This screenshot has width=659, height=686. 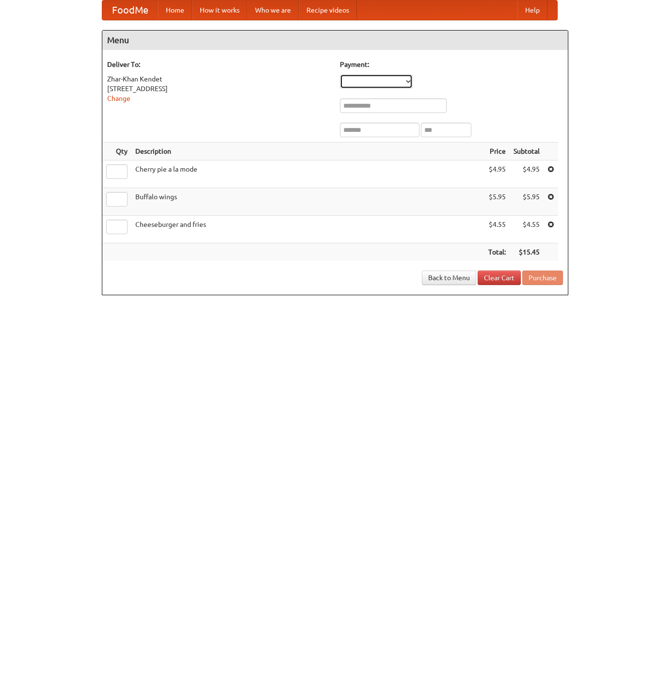 What do you see at coordinates (527, 151) in the screenshot?
I see `th: Subtotal` at bounding box center [527, 151].